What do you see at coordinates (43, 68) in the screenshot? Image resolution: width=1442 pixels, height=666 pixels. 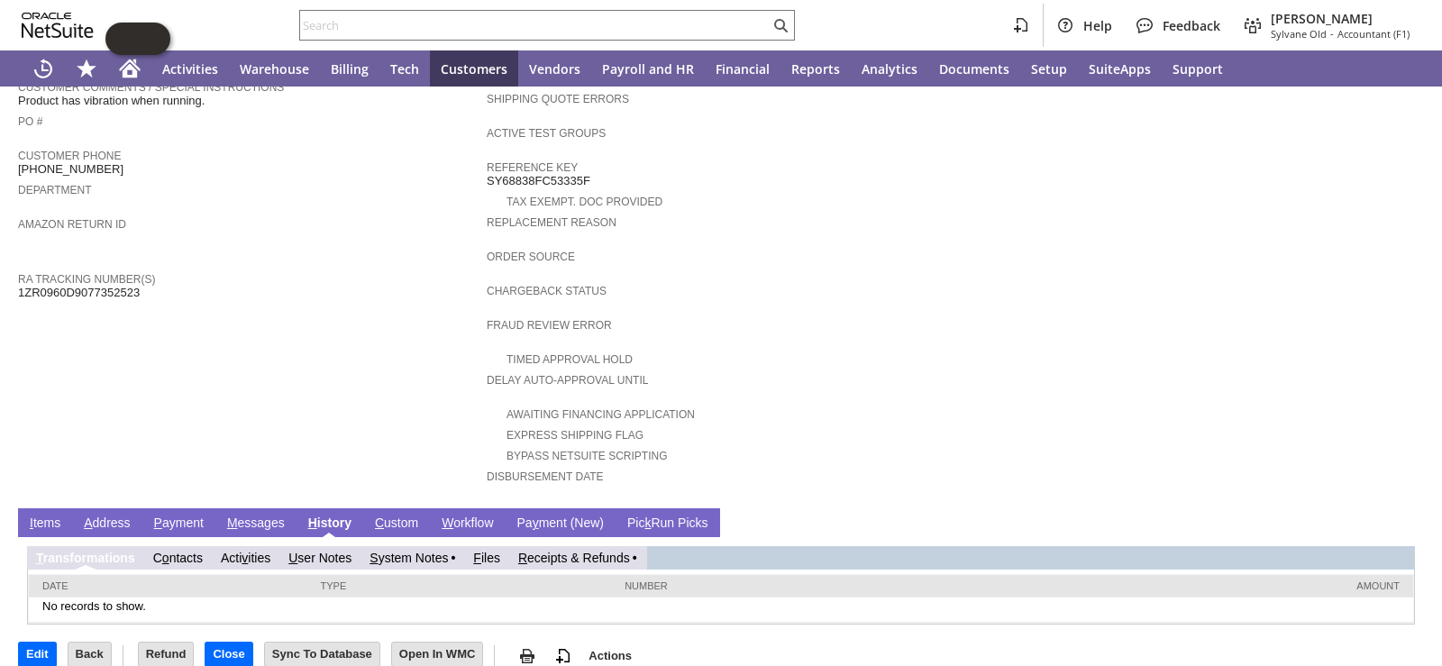 I see `svg: Recent Records` at bounding box center [43, 68].